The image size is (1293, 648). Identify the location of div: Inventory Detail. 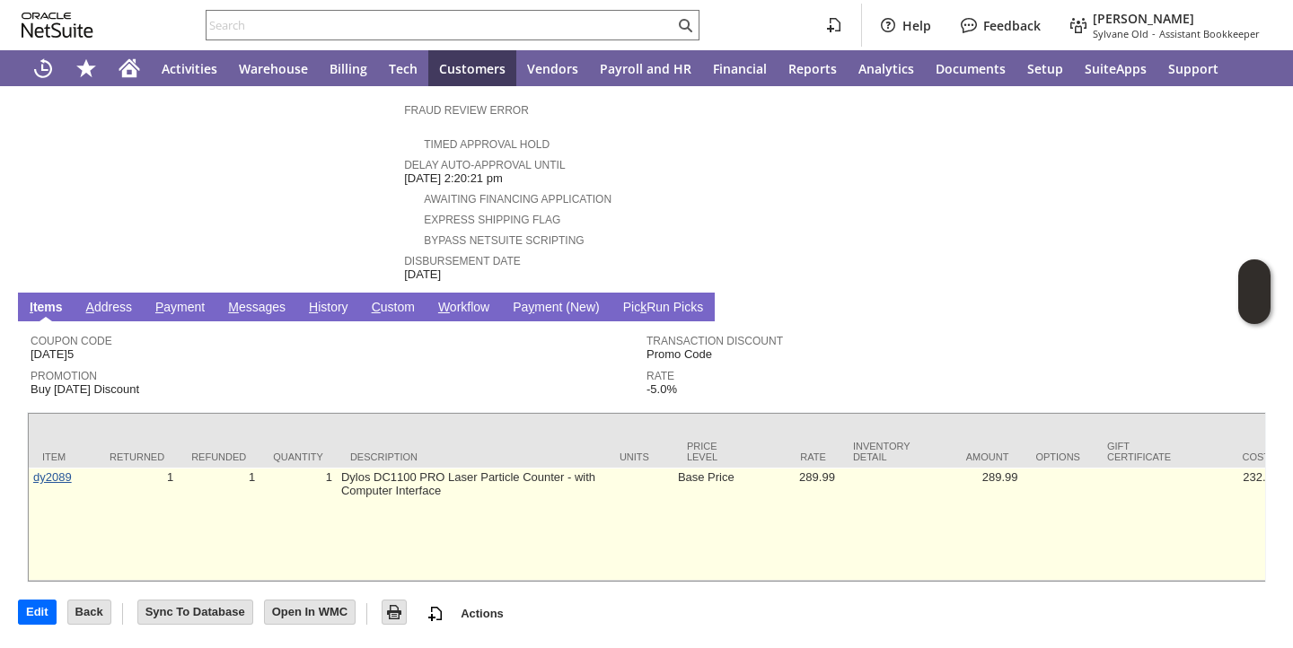
(882, 452).